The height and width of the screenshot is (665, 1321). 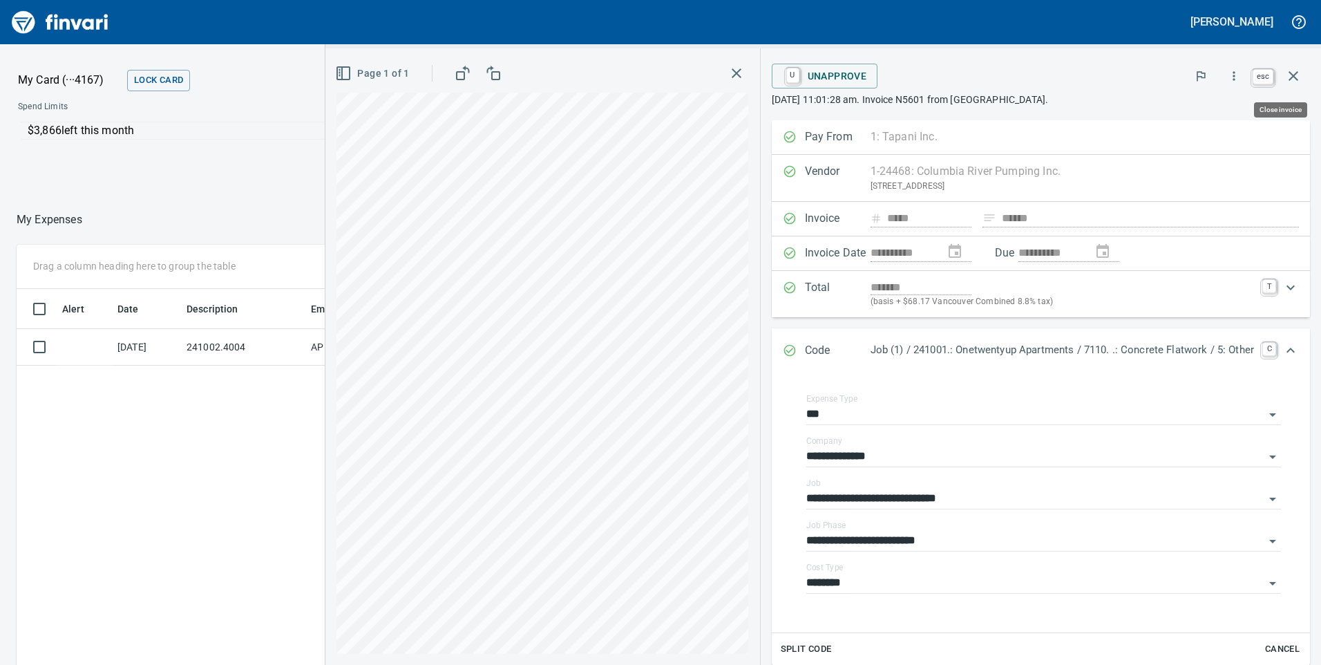 I want to click on p: Online allowed, so click(x=238, y=146).